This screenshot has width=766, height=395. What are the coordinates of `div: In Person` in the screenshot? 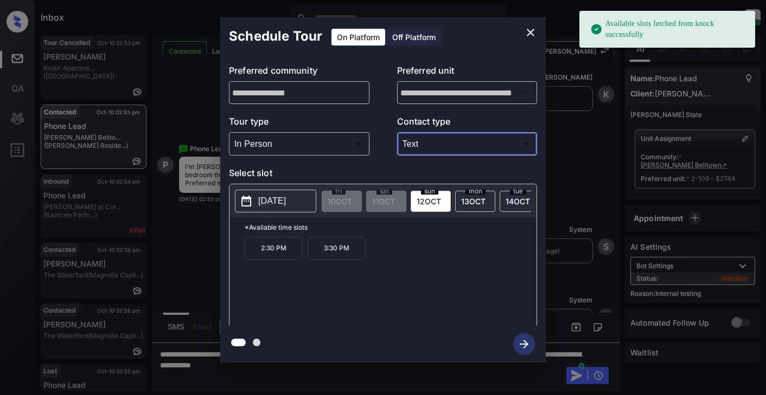 It's located at (299, 144).